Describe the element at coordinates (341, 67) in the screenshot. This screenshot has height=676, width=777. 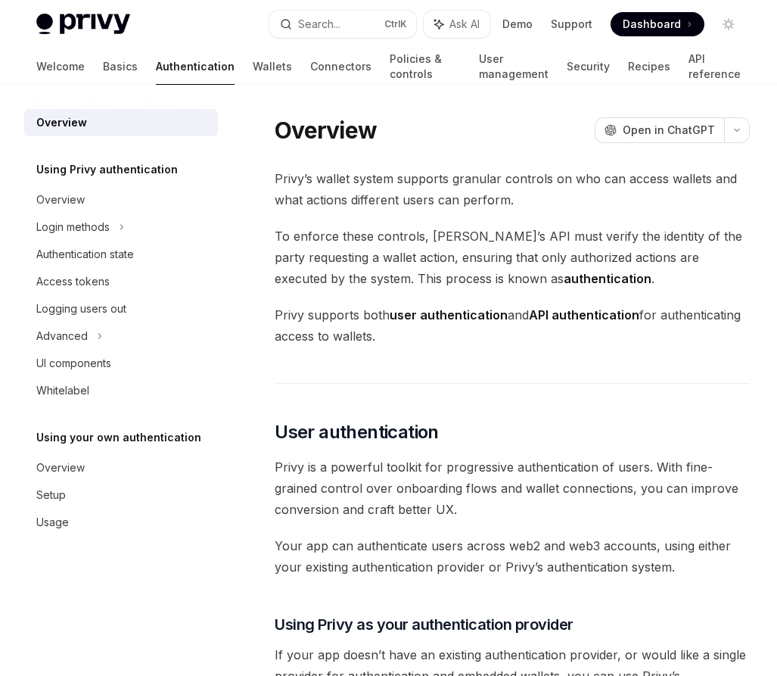
I see `a: Connectors` at that location.